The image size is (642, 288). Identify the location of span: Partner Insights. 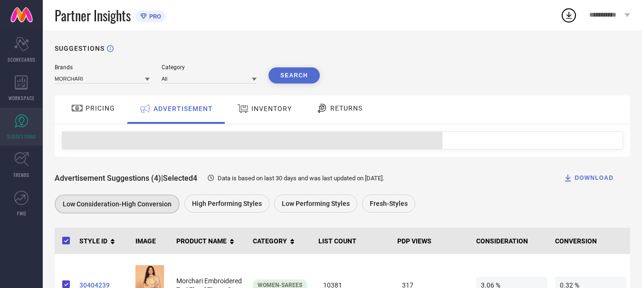
(93, 15).